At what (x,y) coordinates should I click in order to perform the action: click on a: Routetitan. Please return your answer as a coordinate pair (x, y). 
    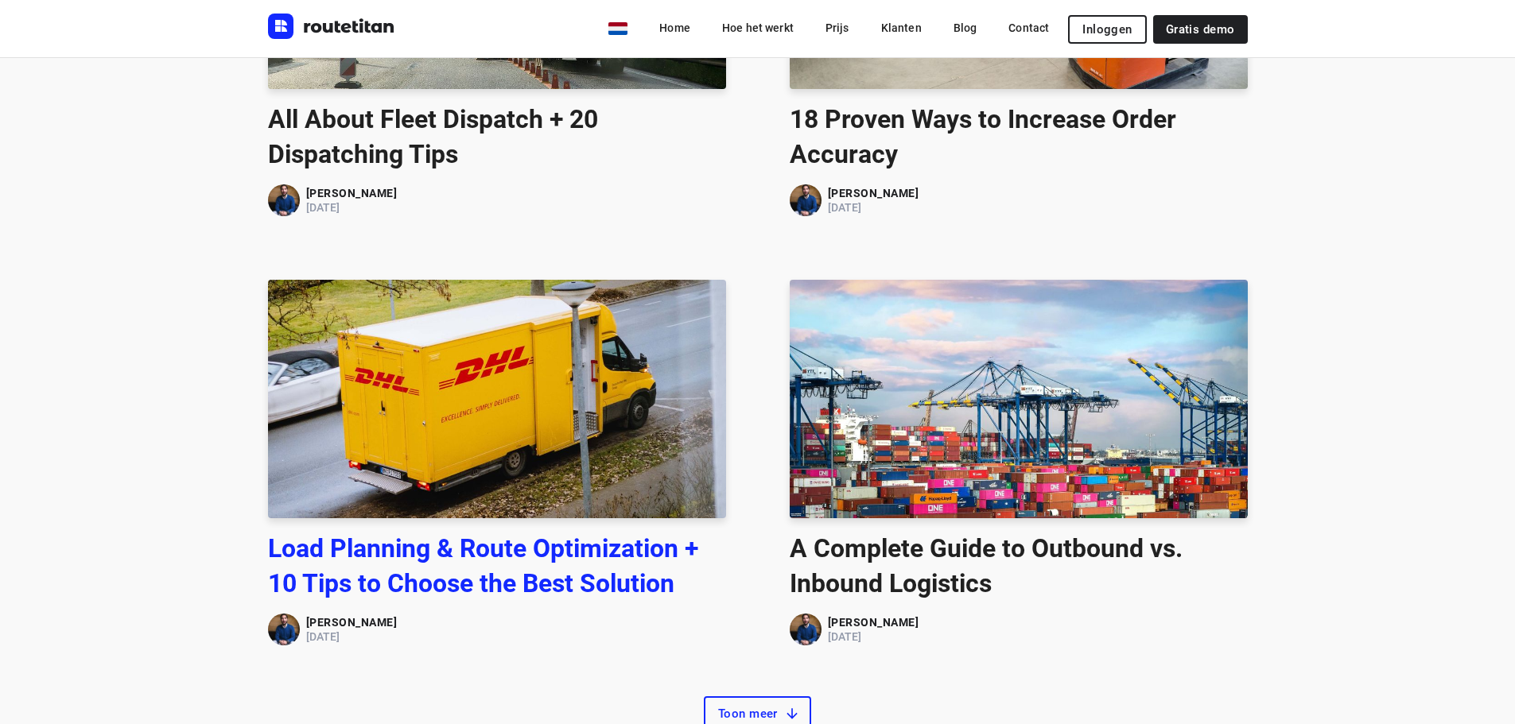
    Looking at the image, I should click on (332, 28).